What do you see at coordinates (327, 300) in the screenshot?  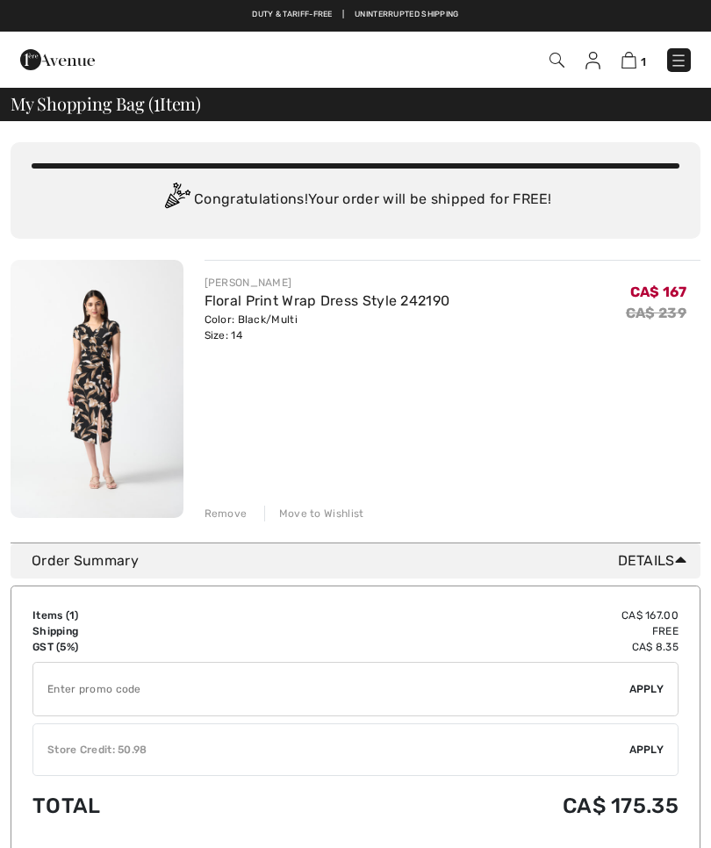 I see `a: Floral Print Wrap Dress Style 242190` at bounding box center [327, 300].